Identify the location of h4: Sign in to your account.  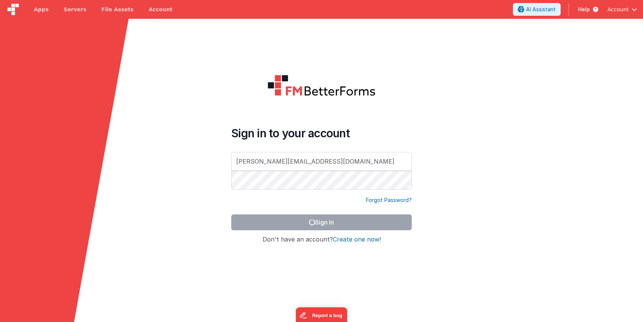
(321, 133).